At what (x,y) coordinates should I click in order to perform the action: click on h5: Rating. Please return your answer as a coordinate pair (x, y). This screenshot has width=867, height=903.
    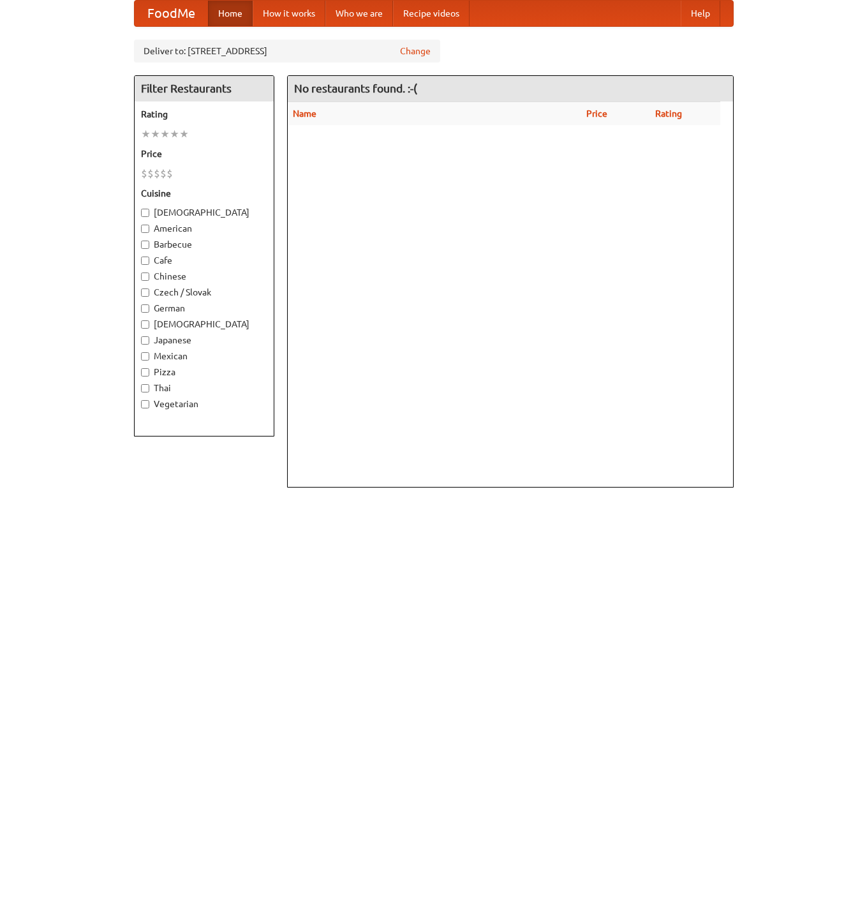
    Looking at the image, I should click on (204, 114).